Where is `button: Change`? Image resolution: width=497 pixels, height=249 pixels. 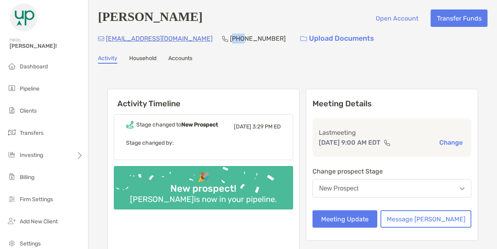
button: Change is located at coordinates (451, 142).